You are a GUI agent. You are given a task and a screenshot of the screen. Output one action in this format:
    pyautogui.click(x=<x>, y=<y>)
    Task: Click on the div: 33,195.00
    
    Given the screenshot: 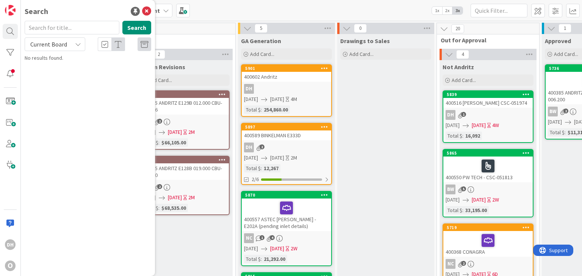 What is the action you would take?
    pyautogui.click(x=476, y=211)
    